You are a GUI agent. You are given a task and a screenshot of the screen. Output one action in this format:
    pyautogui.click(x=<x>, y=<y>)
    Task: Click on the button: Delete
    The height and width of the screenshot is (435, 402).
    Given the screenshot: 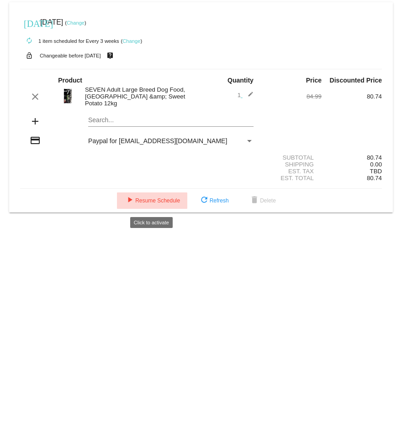 What is the action you would take?
    pyautogui.click(x=262, y=201)
    